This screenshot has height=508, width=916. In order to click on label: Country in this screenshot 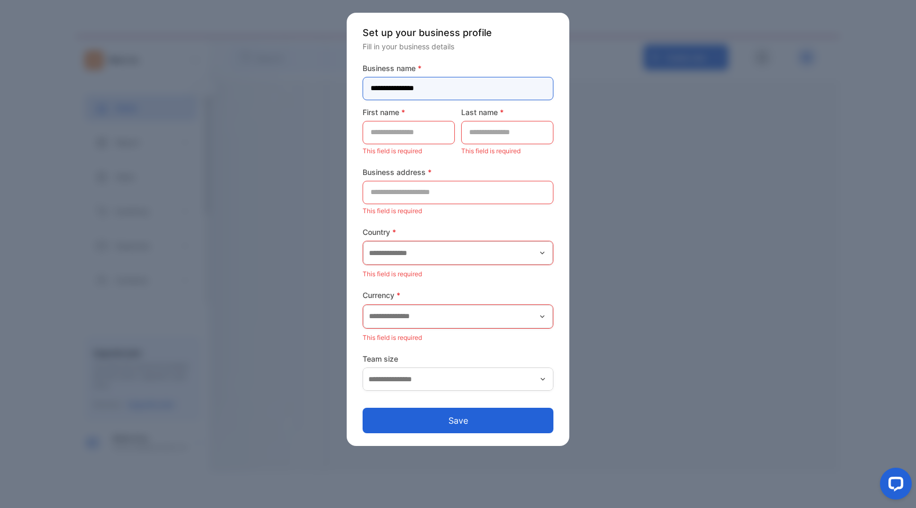, I will do `click(458, 232)`.